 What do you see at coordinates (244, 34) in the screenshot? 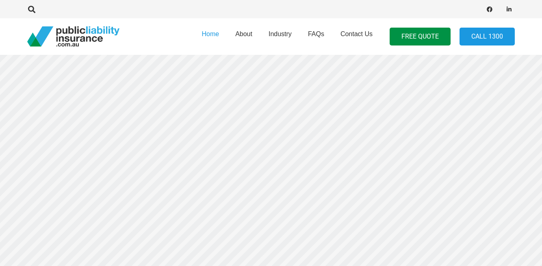
I see `span: About` at bounding box center [244, 34].